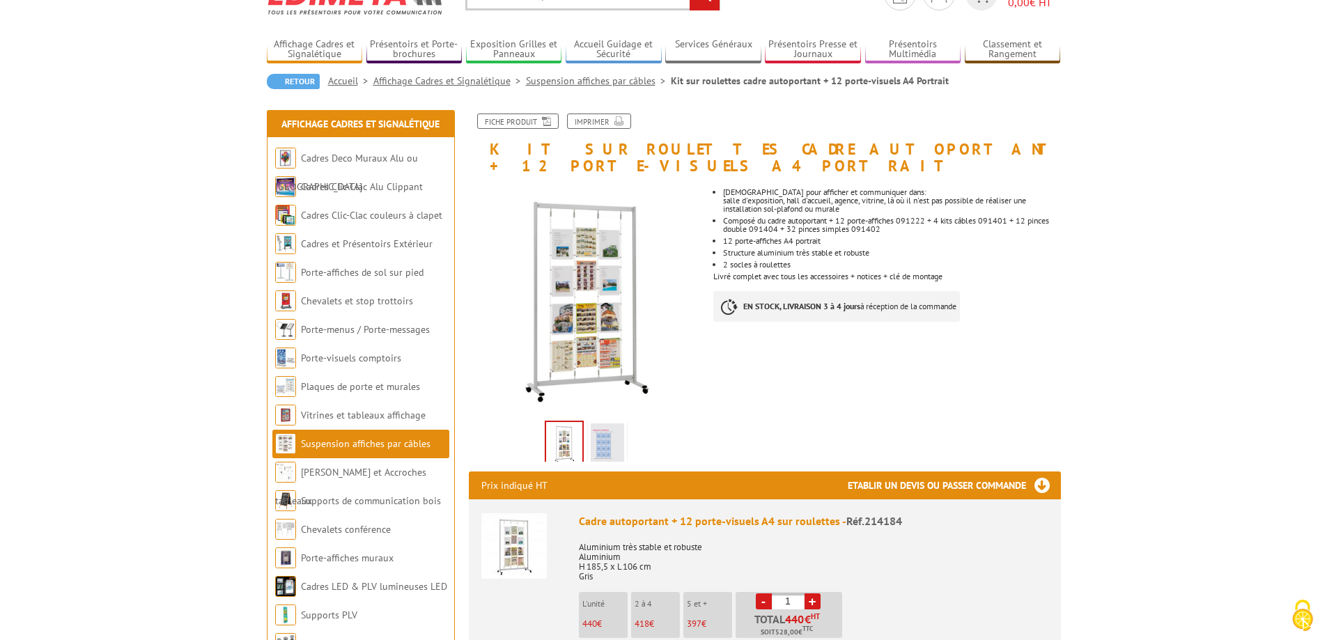 The height and width of the screenshot is (640, 1327). Describe the element at coordinates (286, 358) in the screenshot. I see `img: Porte-visuels comptoirs` at that location.